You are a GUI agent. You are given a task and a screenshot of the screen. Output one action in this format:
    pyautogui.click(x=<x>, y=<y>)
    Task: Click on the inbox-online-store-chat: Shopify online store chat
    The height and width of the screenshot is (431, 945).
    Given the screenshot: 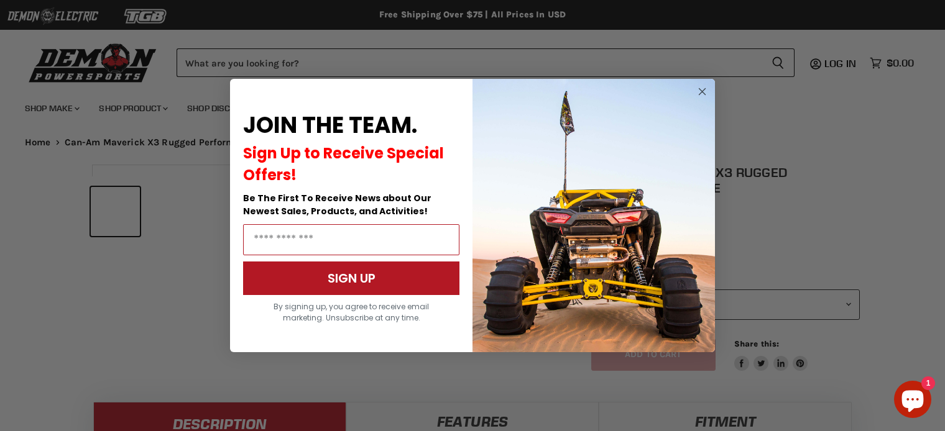 What is the action you would take?
    pyautogui.click(x=912, y=401)
    